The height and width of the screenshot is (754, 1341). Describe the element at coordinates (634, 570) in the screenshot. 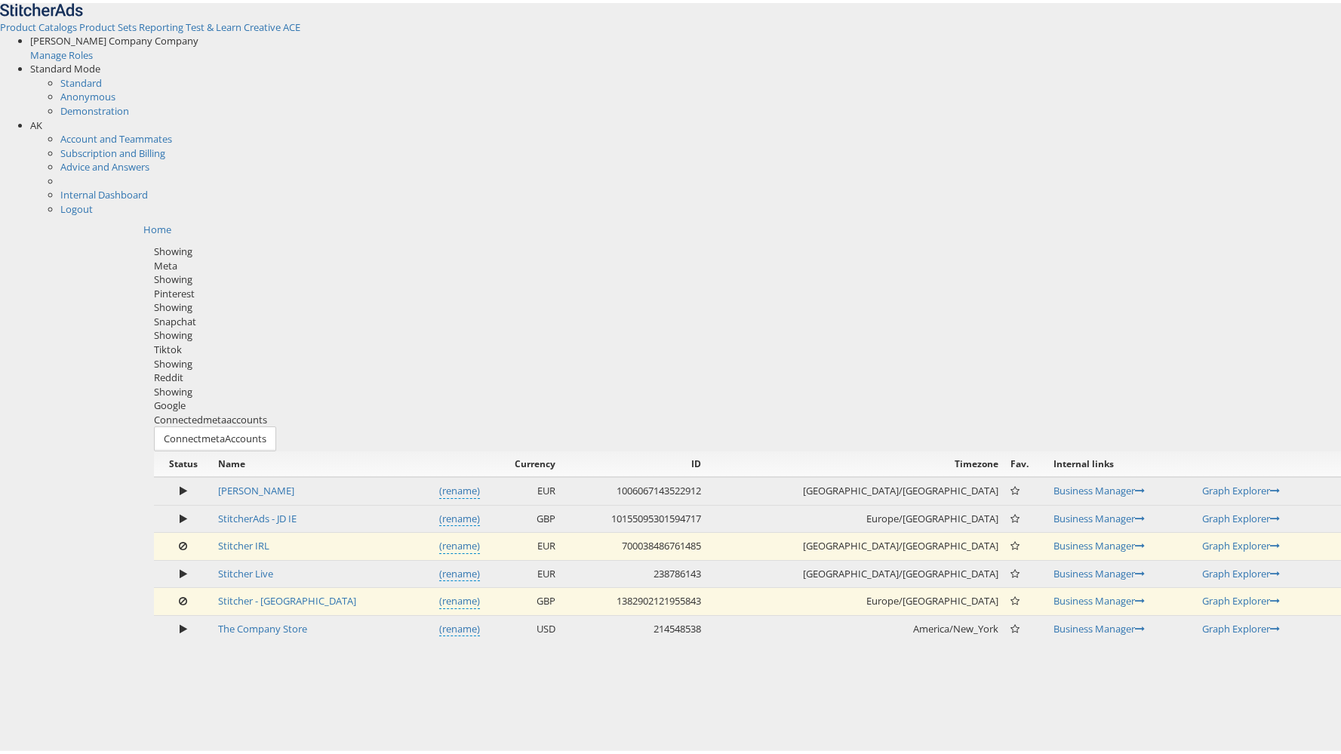

I see `td: 238786143` at that location.